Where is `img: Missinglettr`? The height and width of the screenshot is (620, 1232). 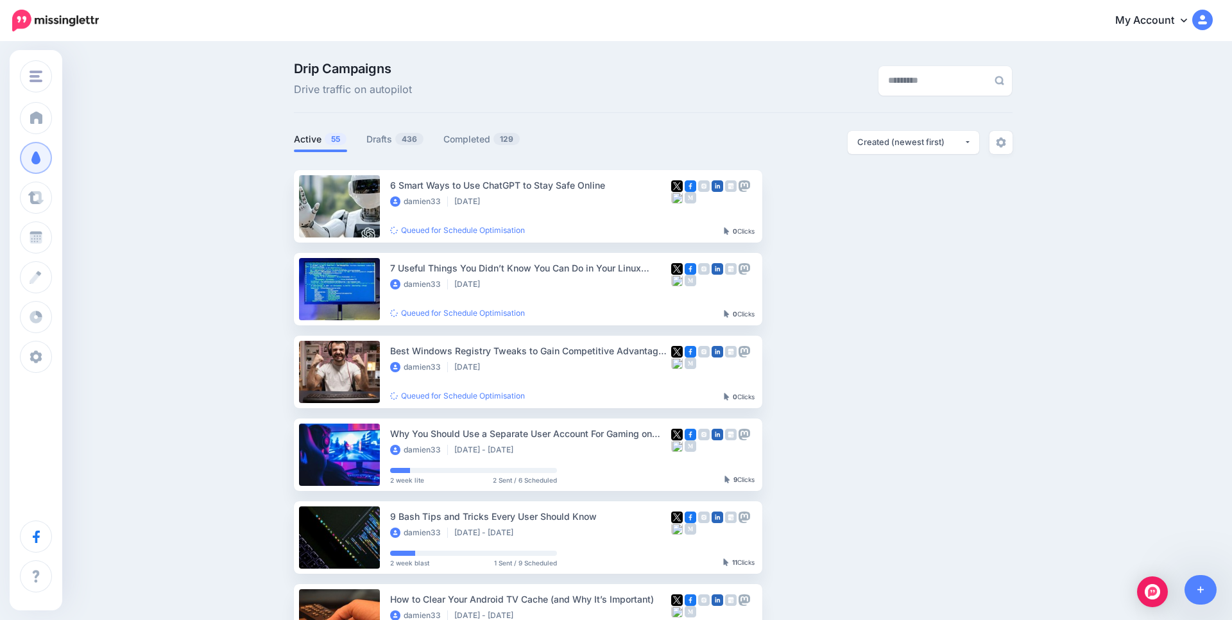 img: Missinglettr is located at coordinates (55, 21).